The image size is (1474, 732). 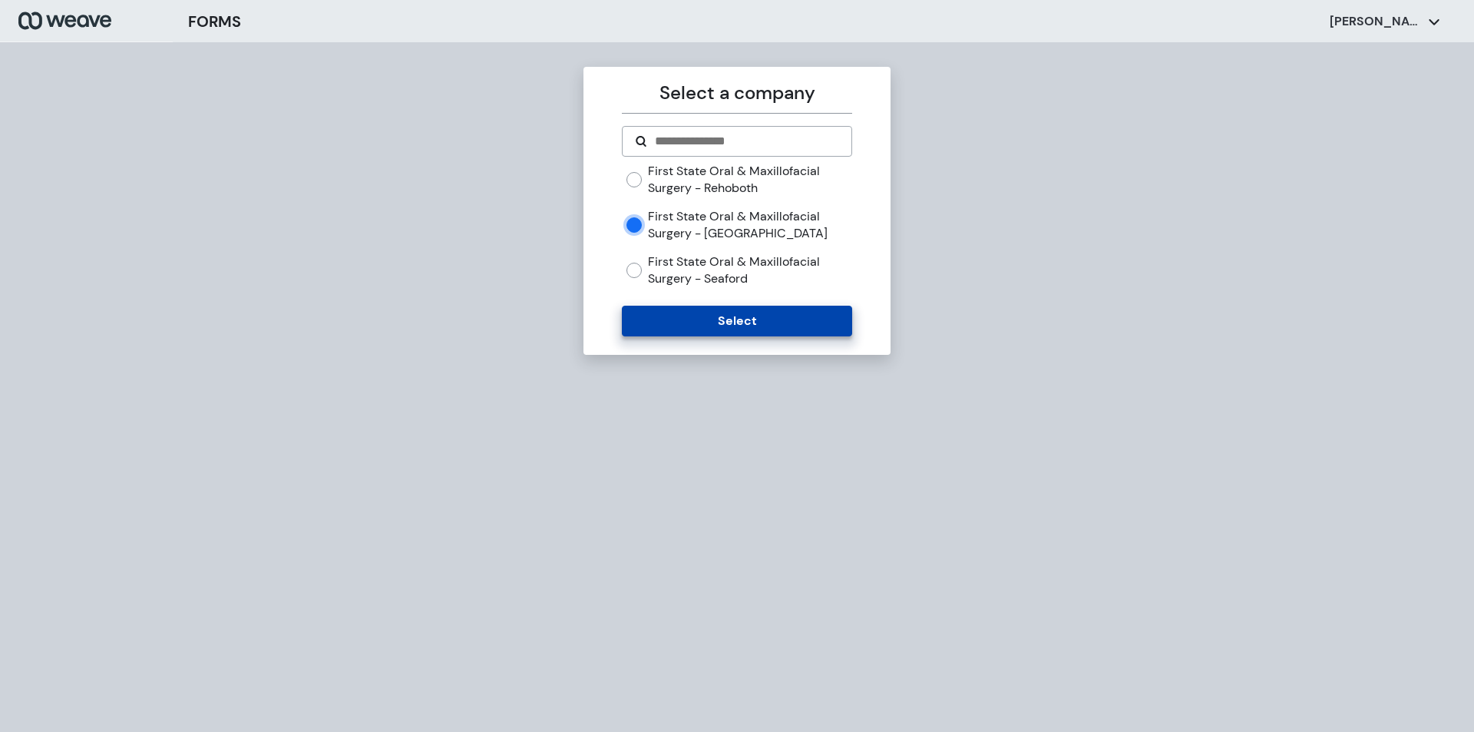 What do you see at coordinates (736, 93) in the screenshot?
I see `p: Select a company` at bounding box center [736, 93].